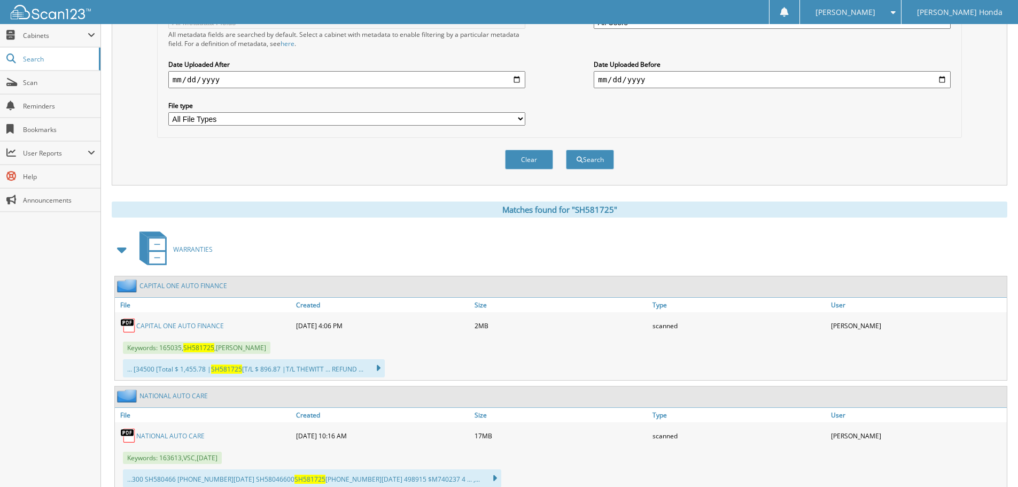 This screenshot has height=487, width=1018. What do you see at coordinates (287, 43) in the screenshot?
I see `a: here` at bounding box center [287, 43].